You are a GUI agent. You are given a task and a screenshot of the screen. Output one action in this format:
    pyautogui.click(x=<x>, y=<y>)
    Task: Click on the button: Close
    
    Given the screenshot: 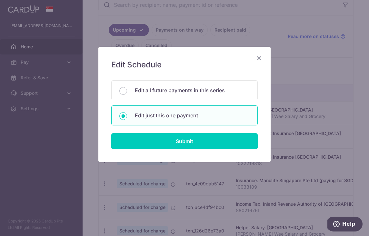 What is the action you would take?
    pyautogui.click(x=259, y=58)
    